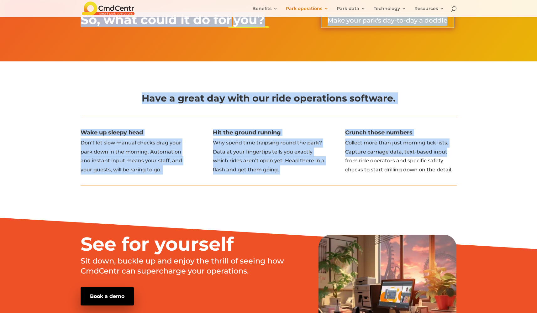 This screenshot has height=313, width=537. I want to click on strong: Hit the ground running, so click(247, 133).